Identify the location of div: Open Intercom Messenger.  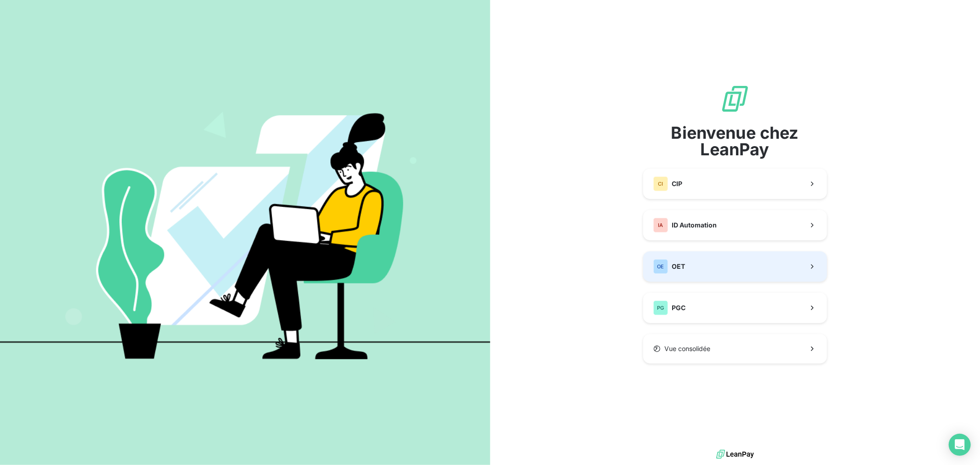
(960, 445).